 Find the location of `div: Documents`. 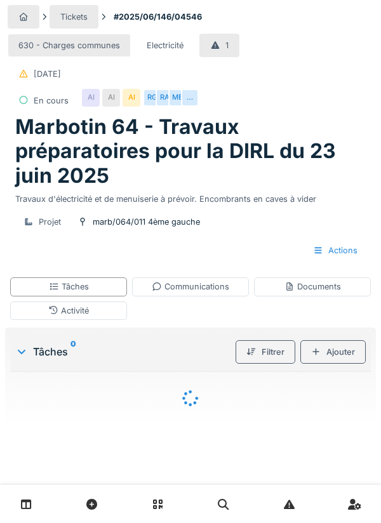

div: Documents is located at coordinates (312, 286).